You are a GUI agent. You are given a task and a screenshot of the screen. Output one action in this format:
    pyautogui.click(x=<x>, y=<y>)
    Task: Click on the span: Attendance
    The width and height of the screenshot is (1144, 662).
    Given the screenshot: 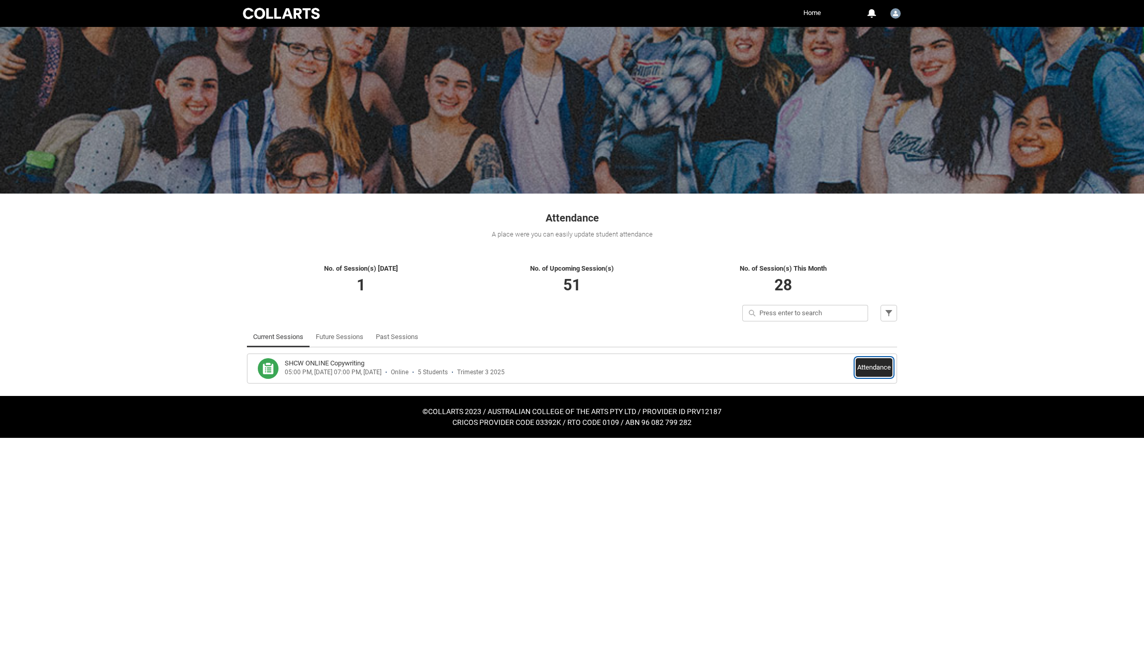 What is the action you would take?
    pyautogui.click(x=572, y=218)
    